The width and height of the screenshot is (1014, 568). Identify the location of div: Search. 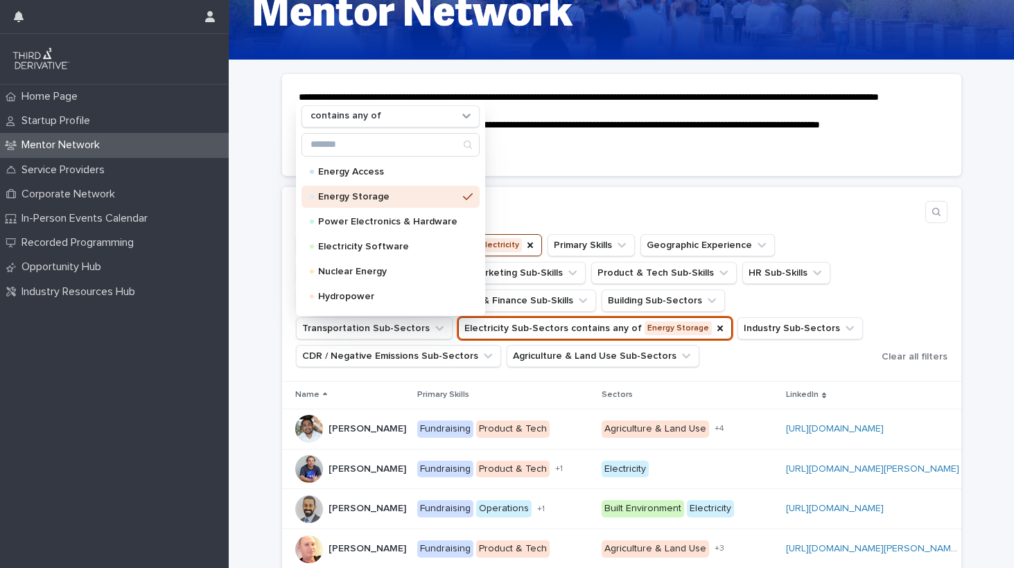
(390, 145).